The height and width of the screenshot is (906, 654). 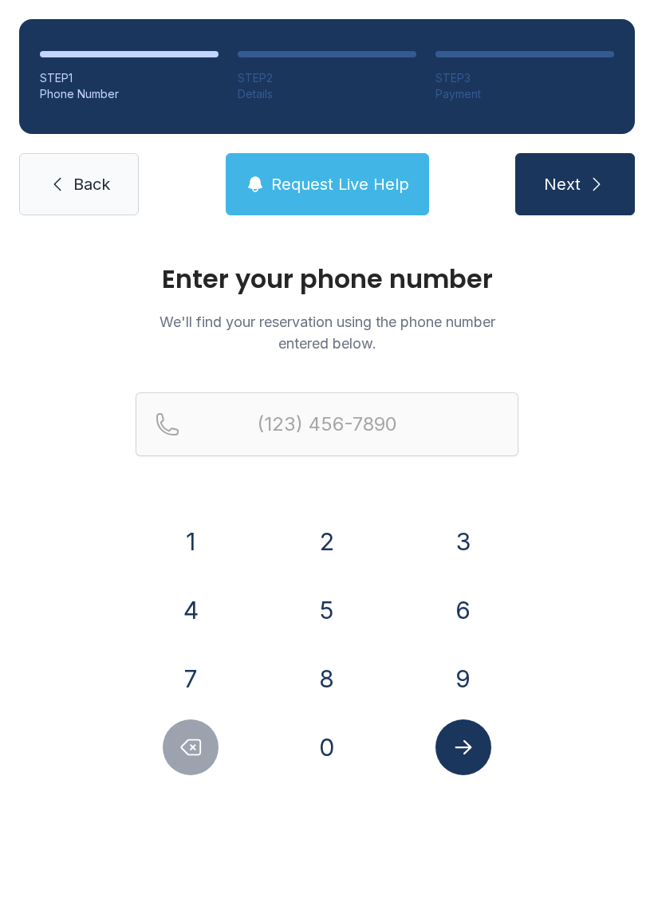 I want to click on div: Payment, so click(x=525, y=94).